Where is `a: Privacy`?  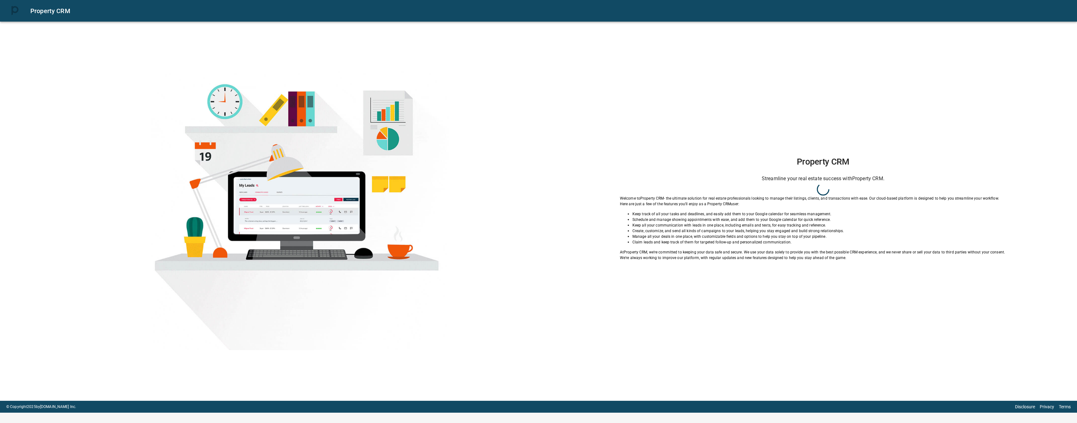 a: Privacy is located at coordinates (1047, 407).